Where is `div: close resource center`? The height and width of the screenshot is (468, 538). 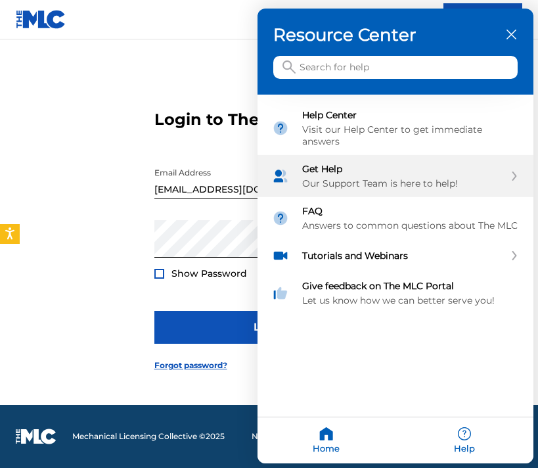 div: close resource center is located at coordinates (512, 34).